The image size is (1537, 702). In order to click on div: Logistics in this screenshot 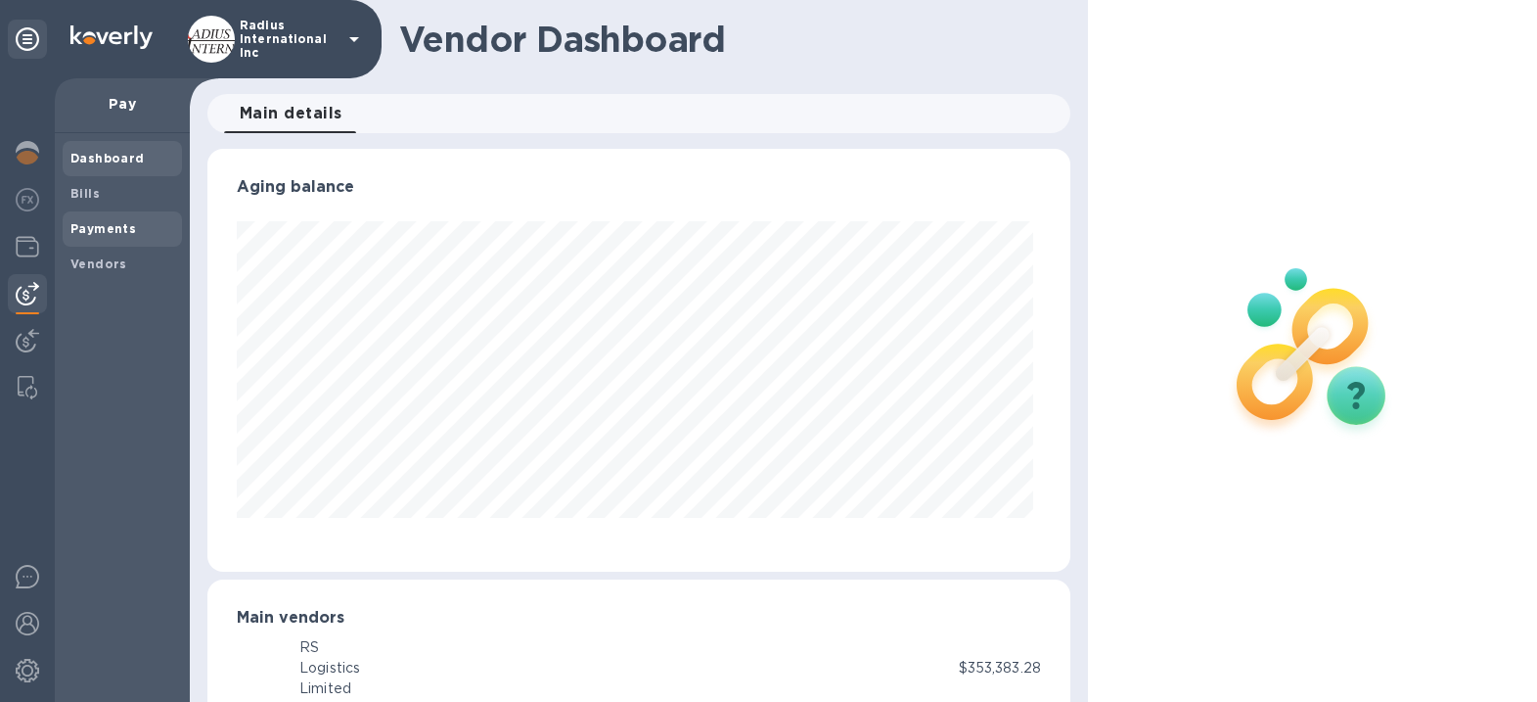, I will do `click(330, 667)`.